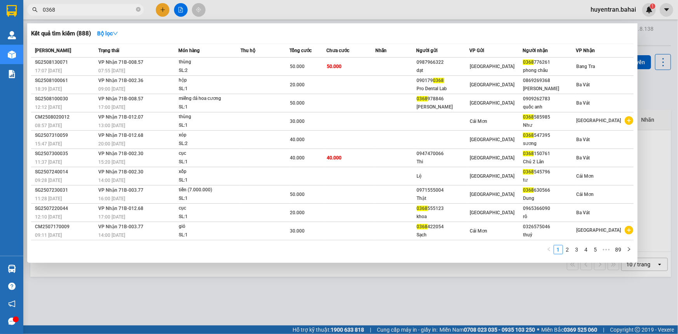  What do you see at coordinates (208, 99) in the screenshot?
I see `div: miếng đá hoa cương` at bounding box center [208, 99].